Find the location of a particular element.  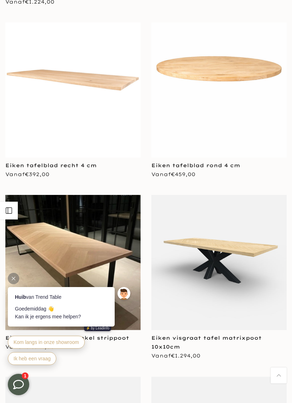

span: €459,00 is located at coordinates (183, 174).